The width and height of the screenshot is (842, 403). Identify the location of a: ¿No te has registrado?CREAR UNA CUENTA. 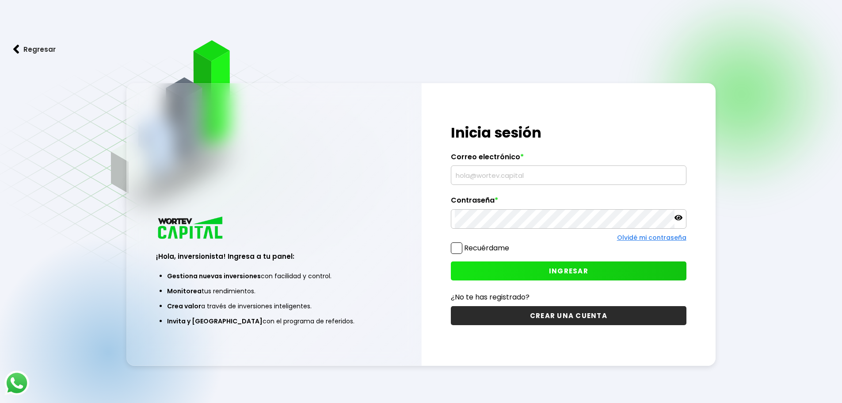
(569, 308).